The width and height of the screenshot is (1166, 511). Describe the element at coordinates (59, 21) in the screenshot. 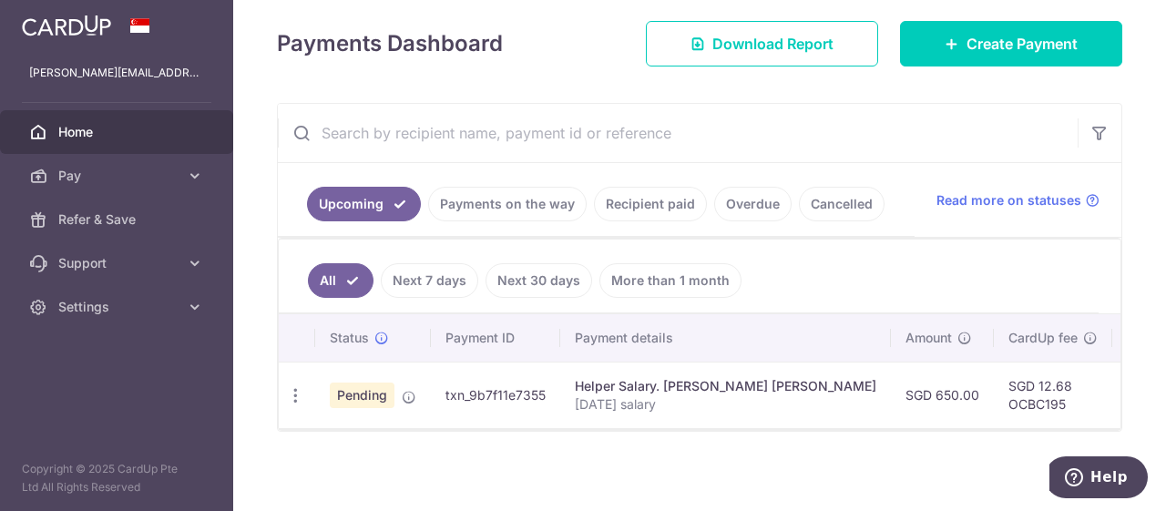

I see `span: Help` at that location.